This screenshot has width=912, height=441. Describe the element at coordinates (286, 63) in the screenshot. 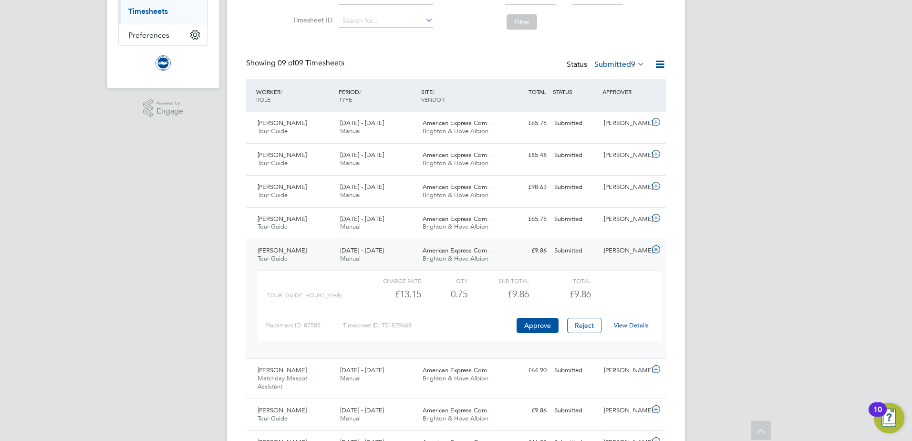

I see `span: 09 of` at that location.